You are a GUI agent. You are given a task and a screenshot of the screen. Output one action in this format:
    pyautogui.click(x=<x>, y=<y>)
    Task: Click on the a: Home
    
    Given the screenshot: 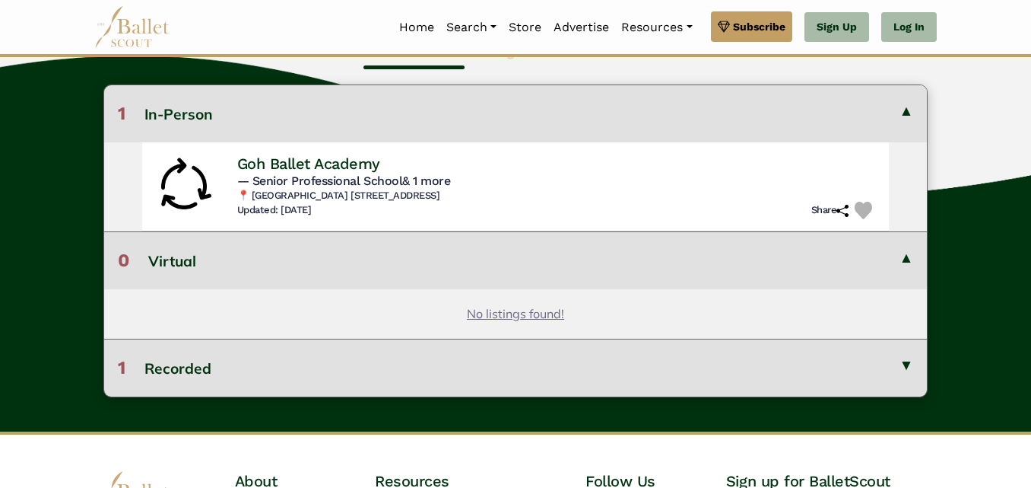 What is the action you would take?
    pyautogui.click(x=417, y=27)
    